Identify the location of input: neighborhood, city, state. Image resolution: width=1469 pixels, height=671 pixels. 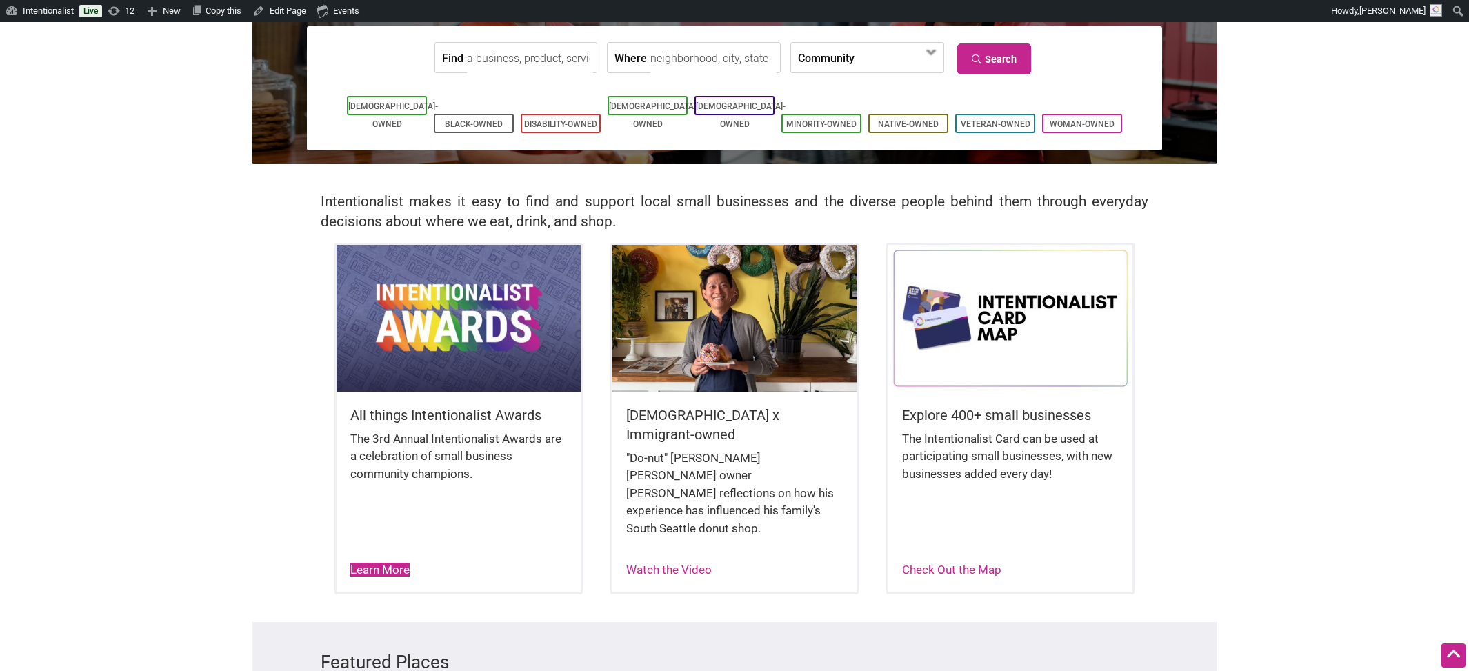
(713, 58).